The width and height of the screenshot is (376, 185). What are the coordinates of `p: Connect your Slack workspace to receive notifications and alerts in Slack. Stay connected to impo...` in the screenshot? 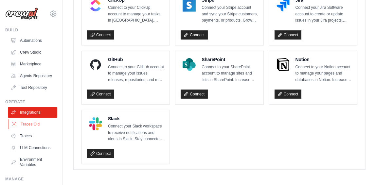 It's located at (136, 133).